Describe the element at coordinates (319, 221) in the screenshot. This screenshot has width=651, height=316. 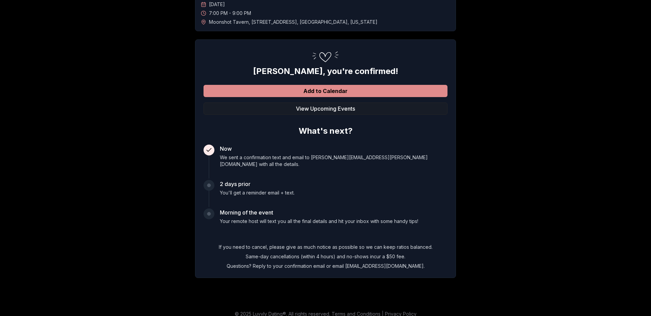
I see `p: Your remote host will text you all the final details and hit your inbox with some handy tips!` at that location.